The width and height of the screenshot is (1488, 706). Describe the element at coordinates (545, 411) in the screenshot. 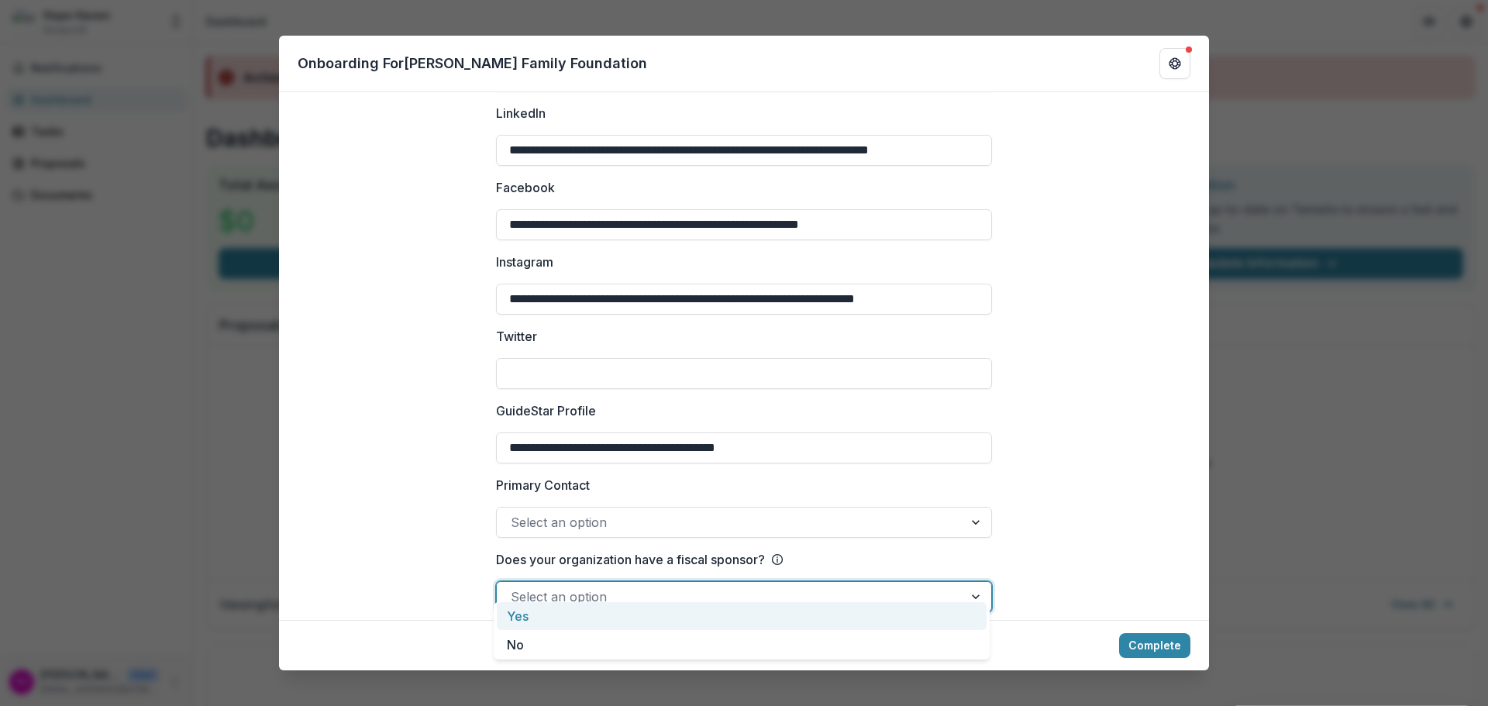

I see `p: GuideStar Profile` at that location.